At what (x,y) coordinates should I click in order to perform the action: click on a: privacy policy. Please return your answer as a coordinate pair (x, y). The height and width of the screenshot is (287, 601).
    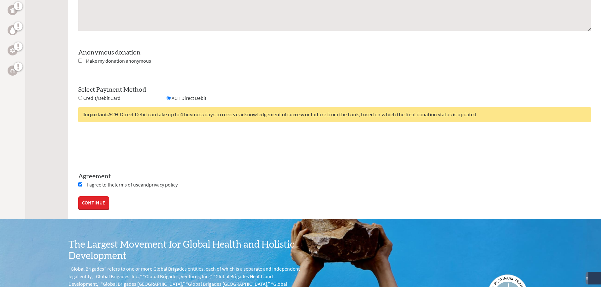
    Looking at the image, I should click on (163, 185).